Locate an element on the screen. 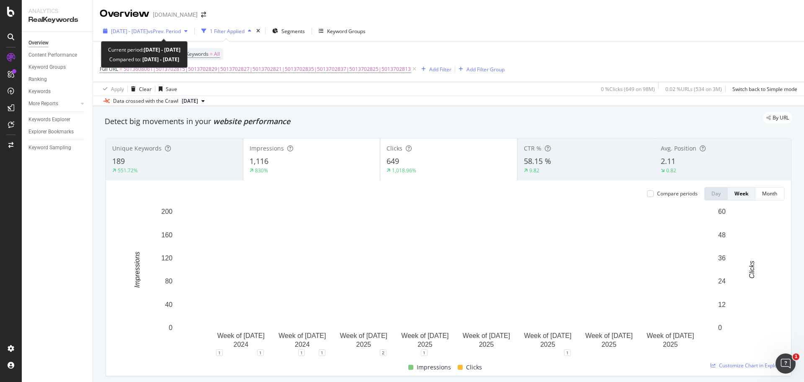 This screenshot has width=804, height=382. div: legacy label is located at coordinates (778, 118).